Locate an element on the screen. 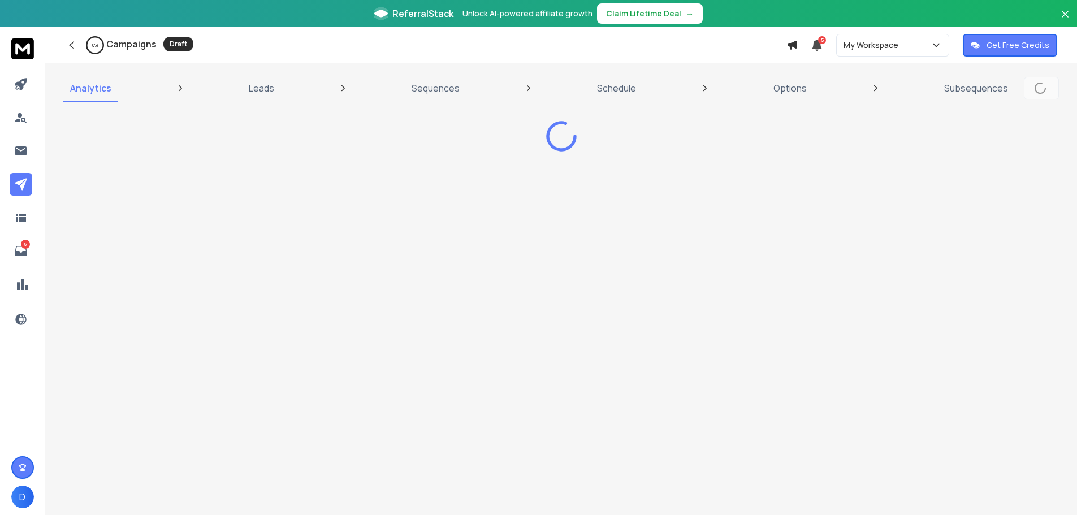 This screenshot has width=1077, height=515. h1: Campaigns is located at coordinates (131, 44).